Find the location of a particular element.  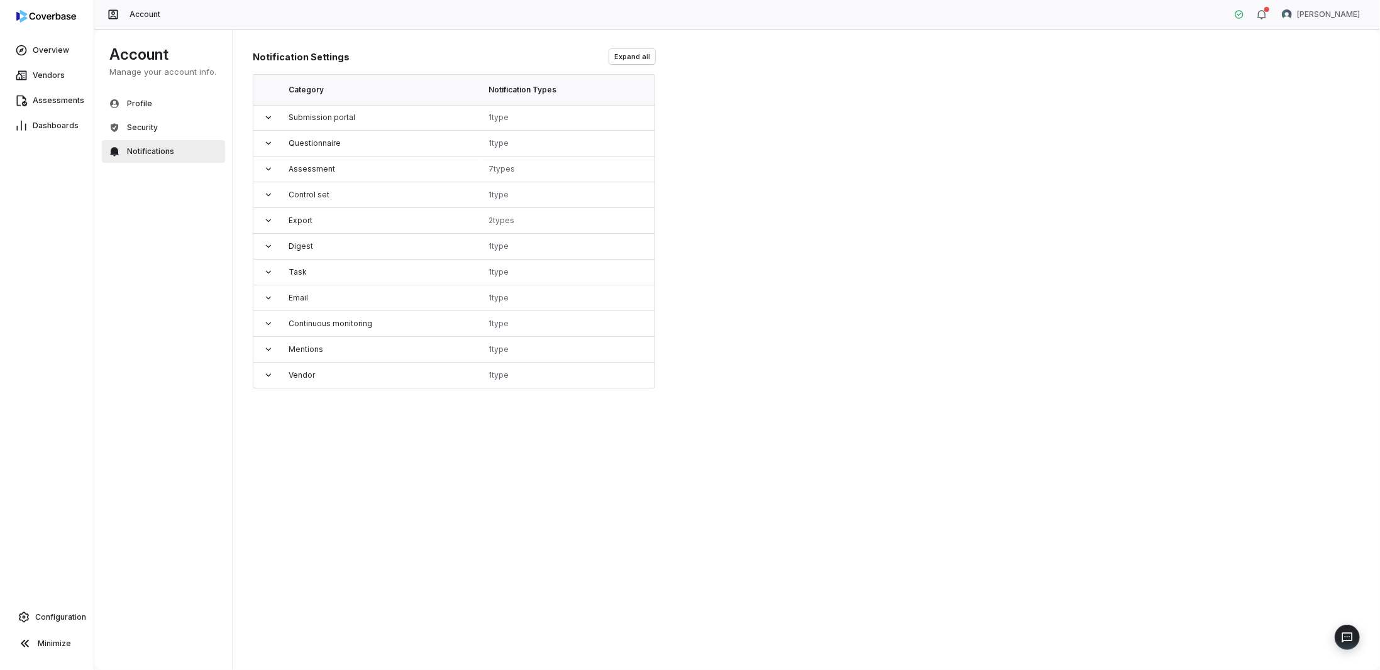

a: Overview is located at coordinates (47, 50).